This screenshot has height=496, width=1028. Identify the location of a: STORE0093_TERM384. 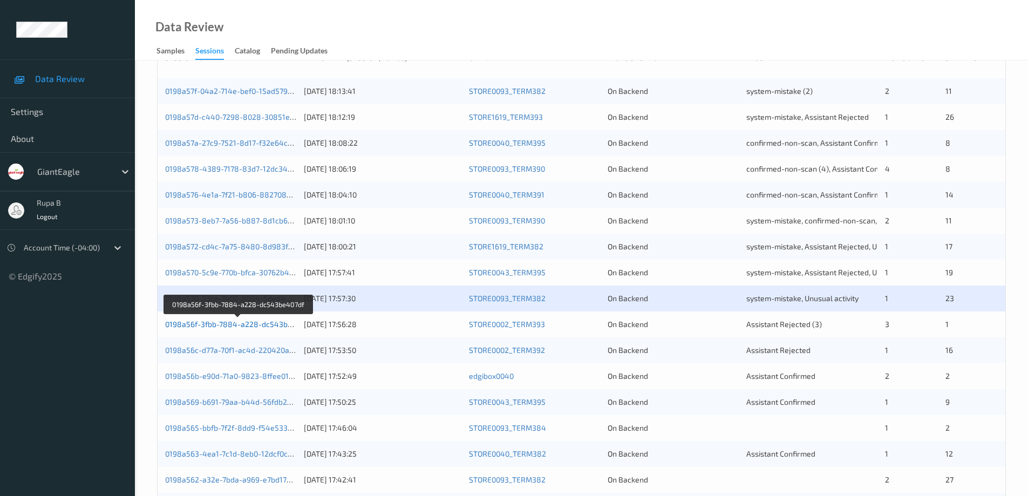
(507, 427).